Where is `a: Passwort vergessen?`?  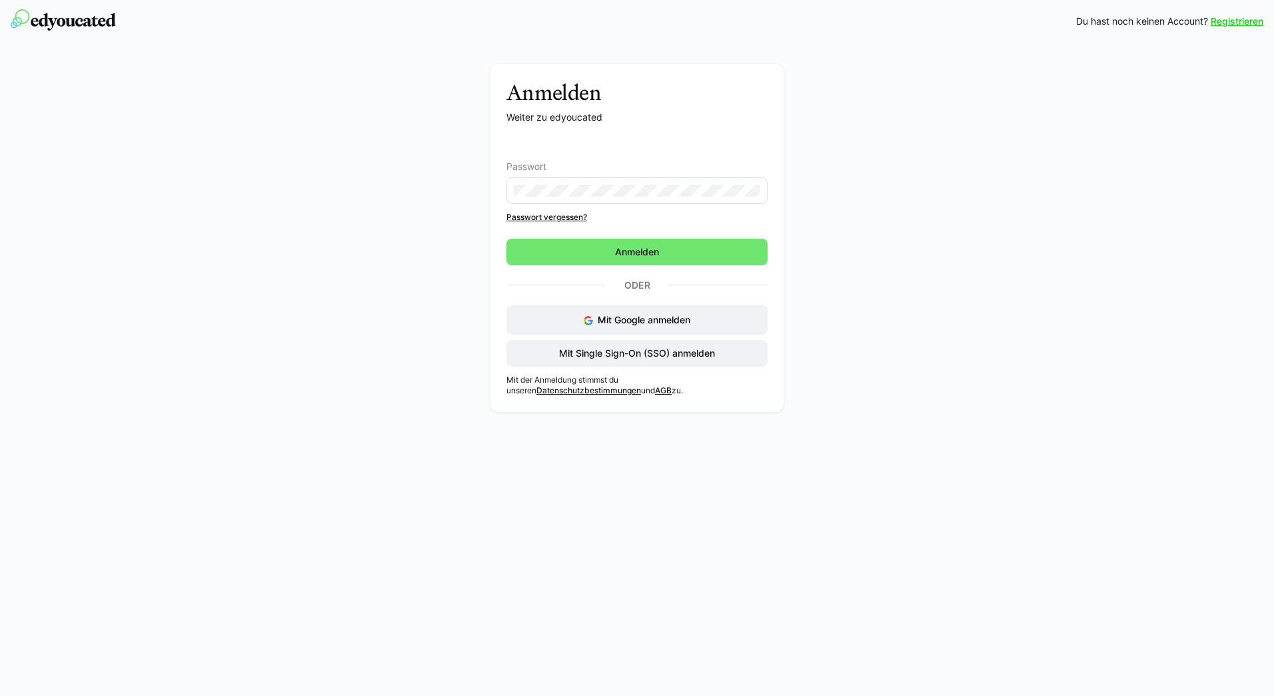
a: Passwort vergessen? is located at coordinates (637, 217).